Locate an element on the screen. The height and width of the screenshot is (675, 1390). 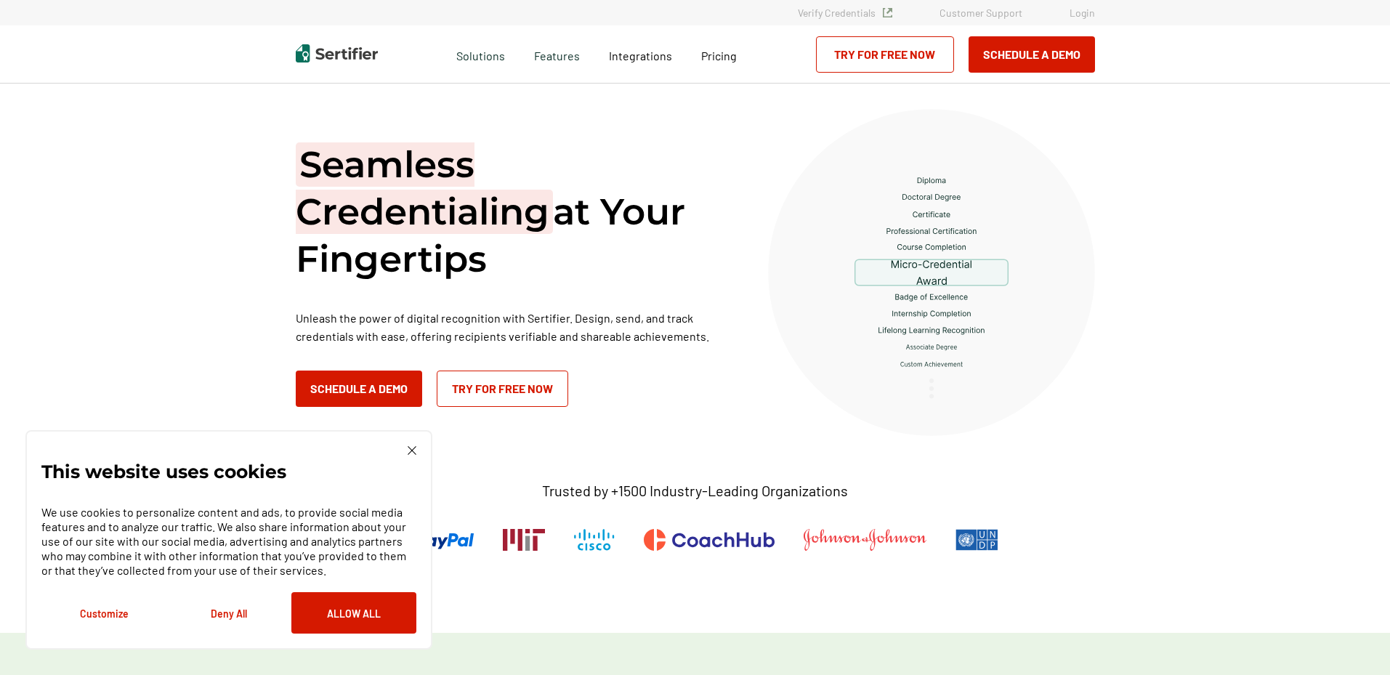
p: This website uses cookies is located at coordinates (163, 471).